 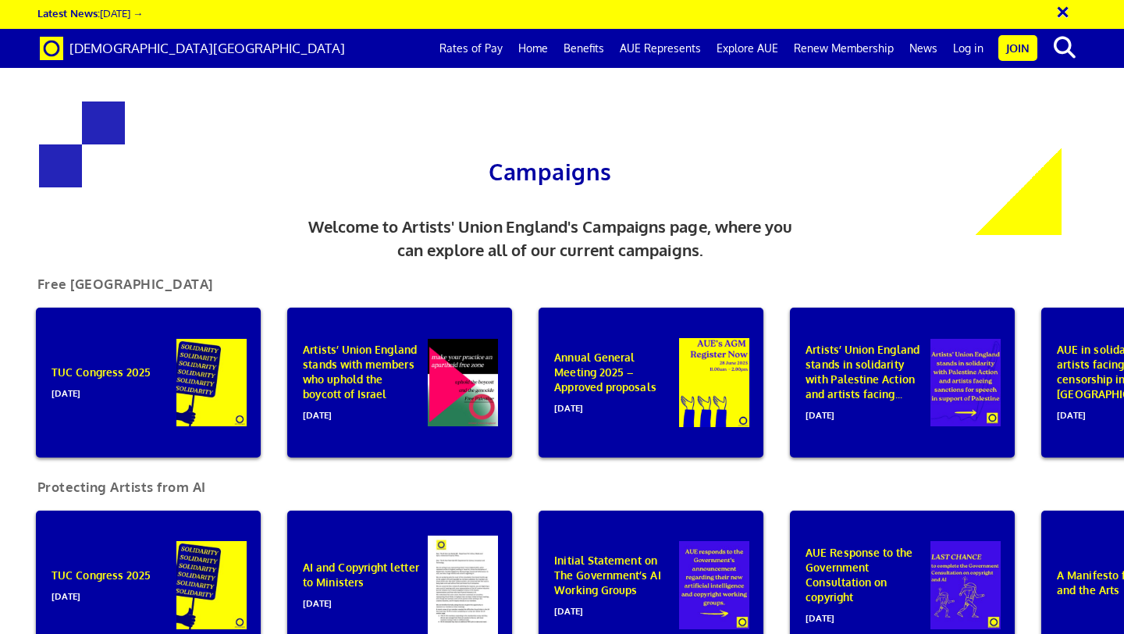 I want to click on p: Welcome to Artists' Union England's Campaigns page, where you can explore all of our current camp..., so click(x=550, y=238).